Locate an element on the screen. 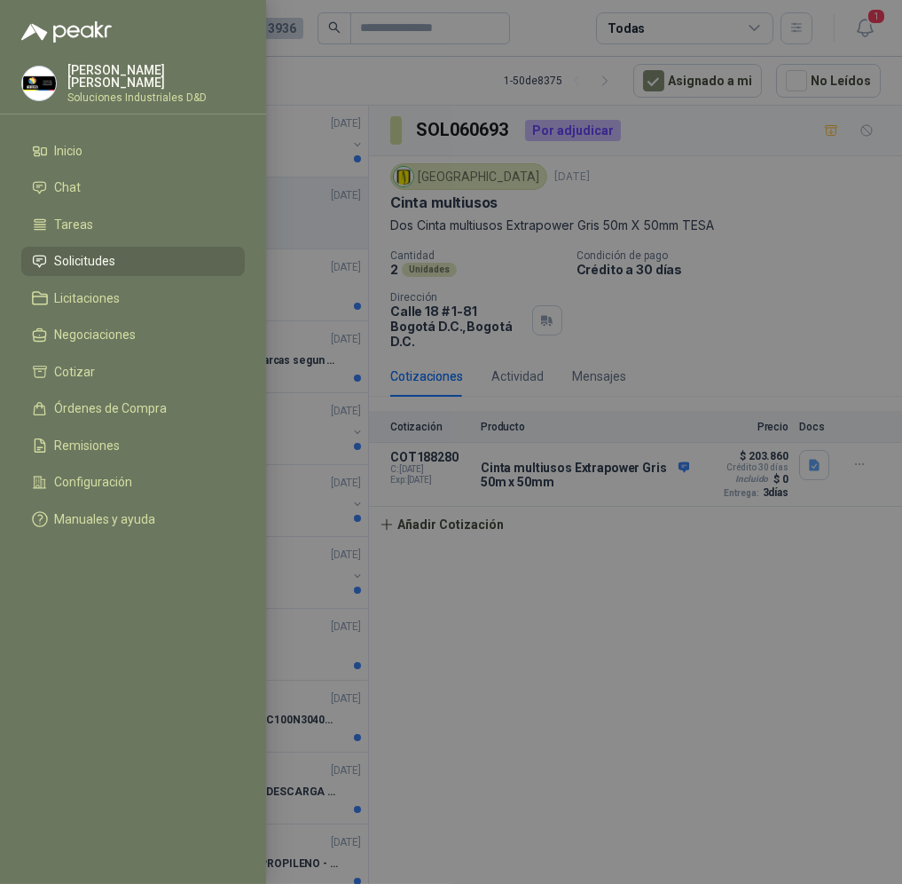  span: Chat is located at coordinates (68, 187).